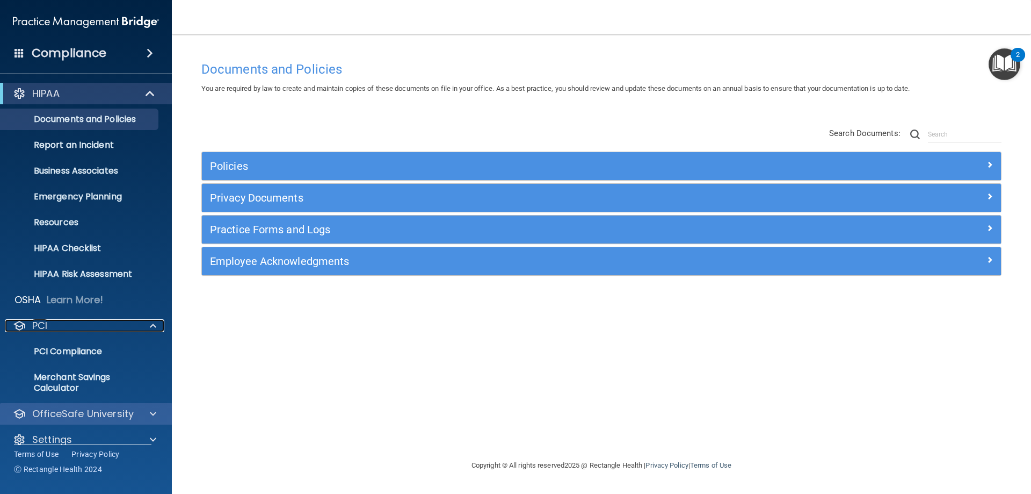  Describe the element at coordinates (80, 351) in the screenshot. I see `p: PCI Compliance` at that location.